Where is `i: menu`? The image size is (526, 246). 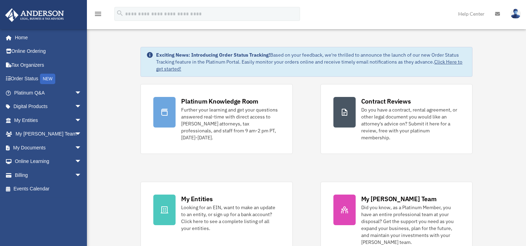 i: menu is located at coordinates (98, 14).